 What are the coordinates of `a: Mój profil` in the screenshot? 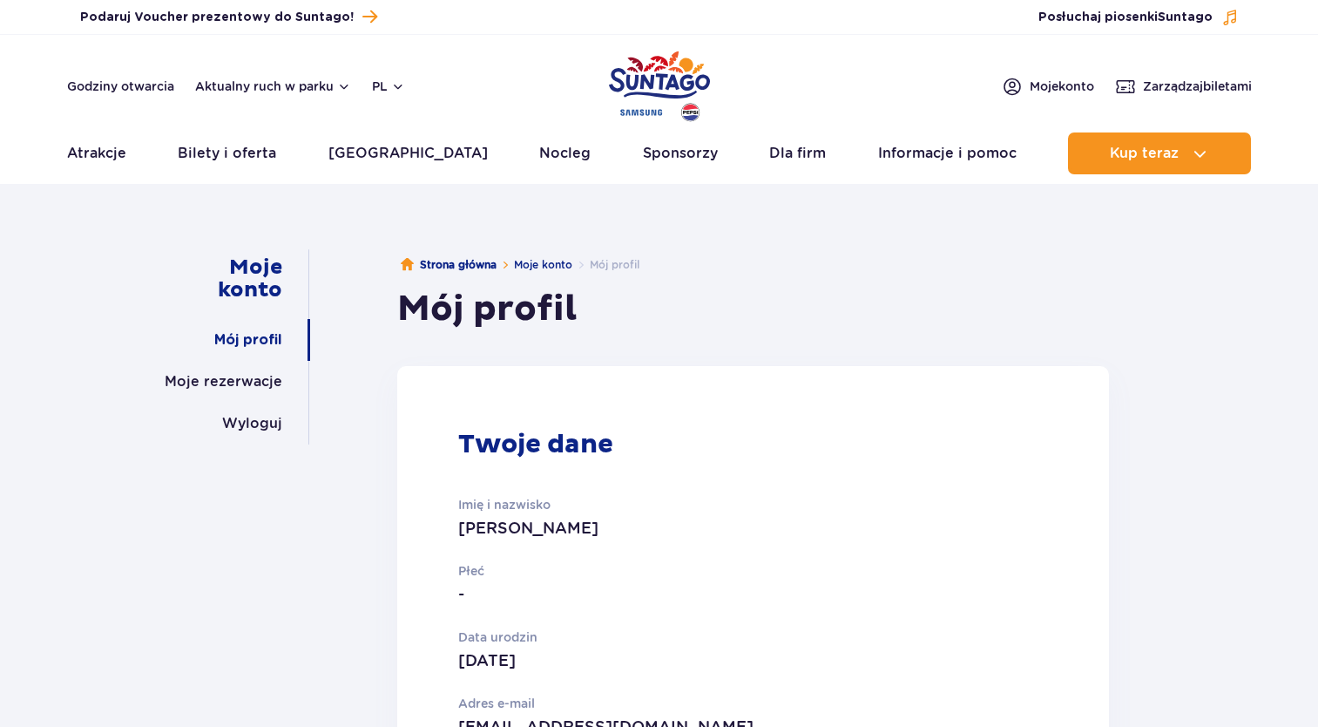 It's located at (248, 340).